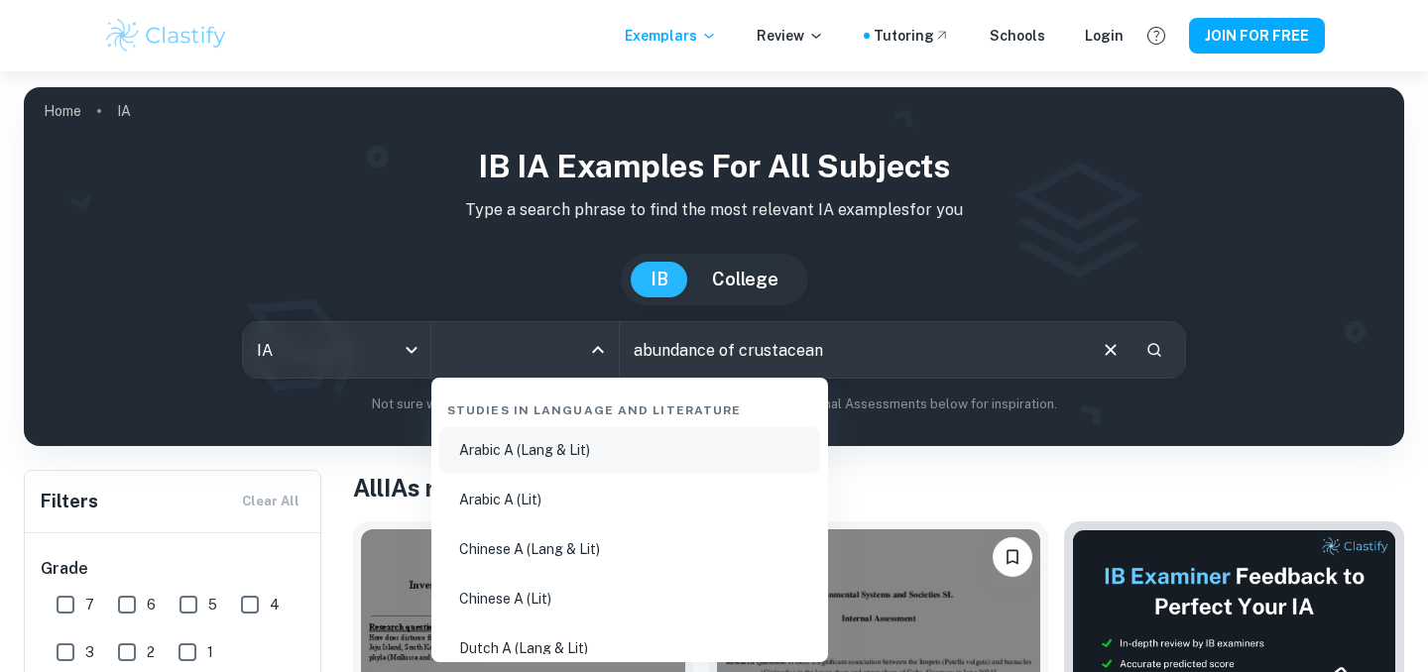 This screenshot has width=1428, height=672. I want to click on a: Login, so click(1104, 36).